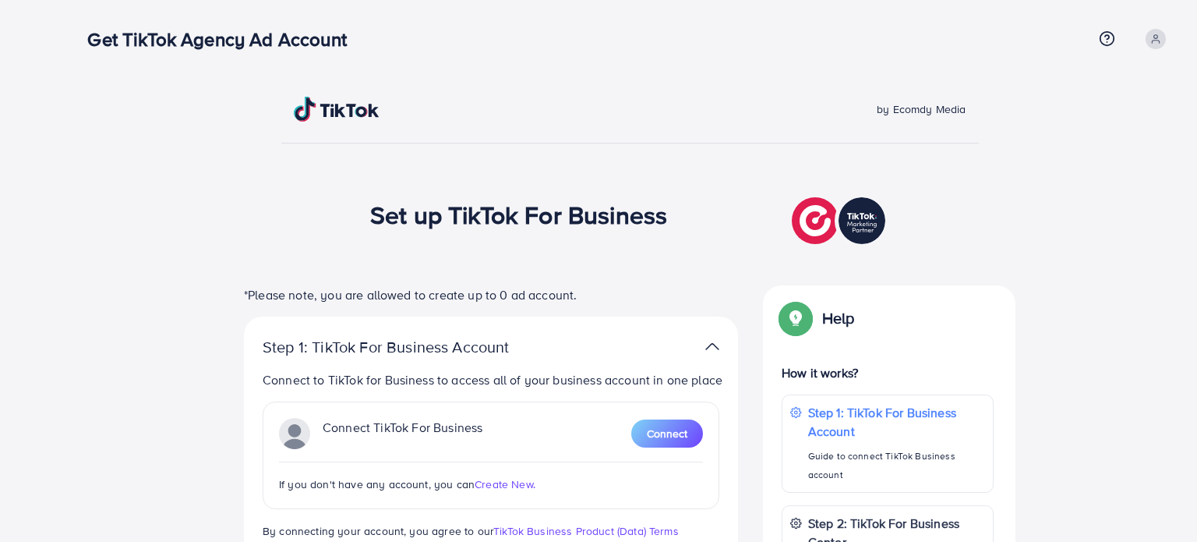  What do you see at coordinates (839, 318) in the screenshot?
I see `p: Help` at bounding box center [839, 318].